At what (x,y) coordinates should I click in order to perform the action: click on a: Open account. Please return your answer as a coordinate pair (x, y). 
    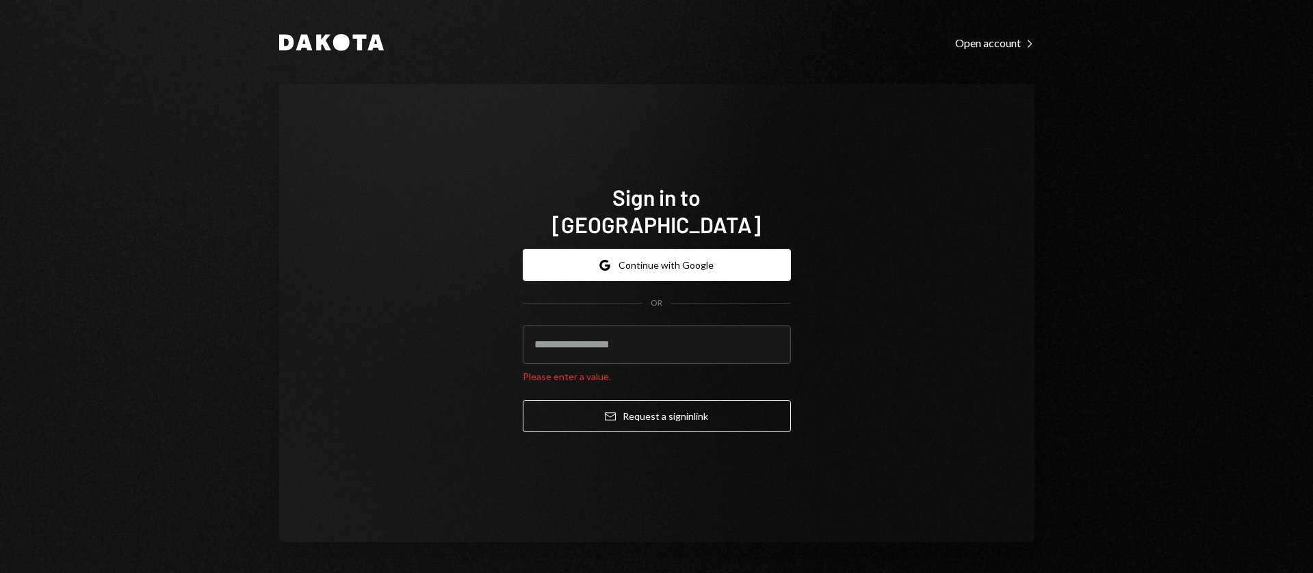
    Looking at the image, I should click on (995, 42).